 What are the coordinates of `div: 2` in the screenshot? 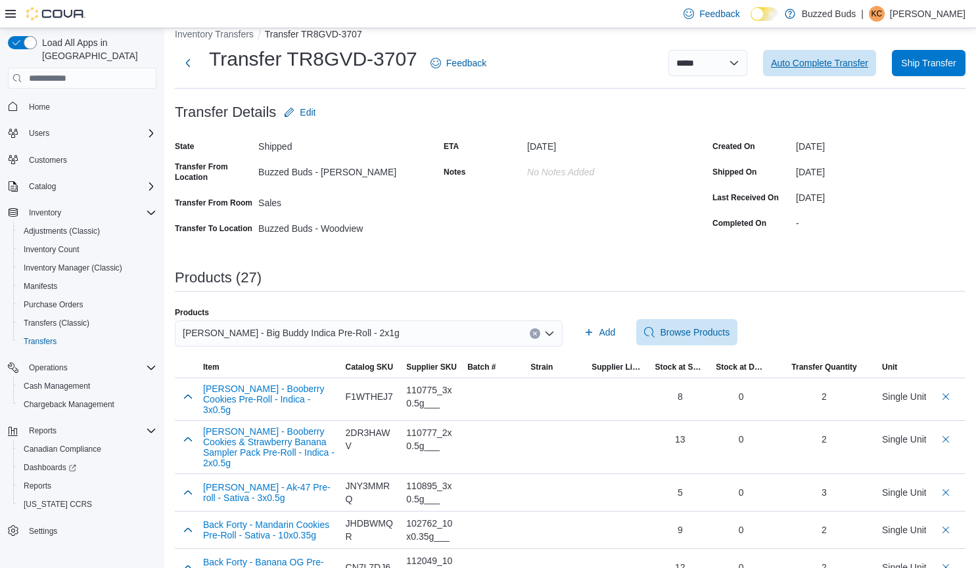 It's located at (824, 439).